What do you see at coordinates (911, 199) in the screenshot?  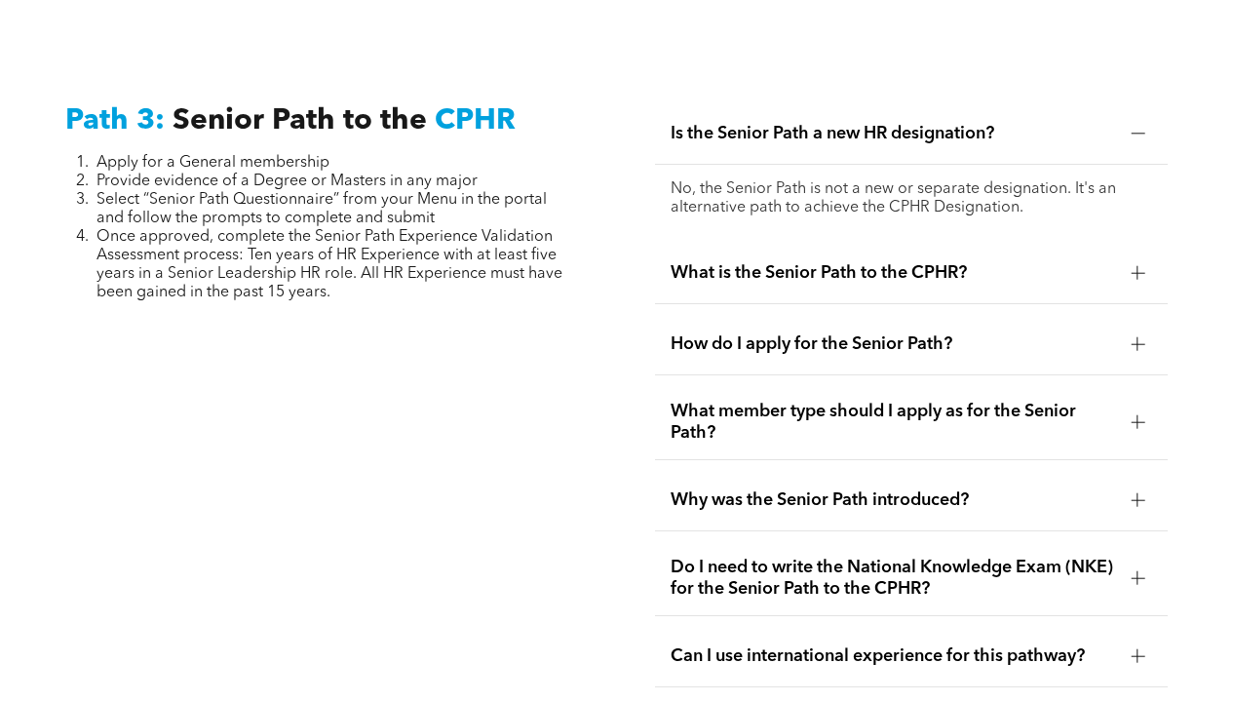 I see `p: No, the Senior Path is not a new or separate designation. It's an alternative path to achieve the...` at bounding box center [911, 199].